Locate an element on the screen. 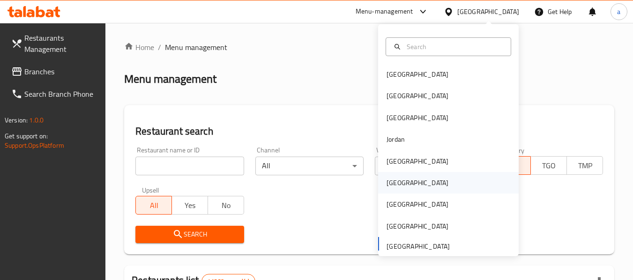  span: 1.0.0 is located at coordinates (36, 120).